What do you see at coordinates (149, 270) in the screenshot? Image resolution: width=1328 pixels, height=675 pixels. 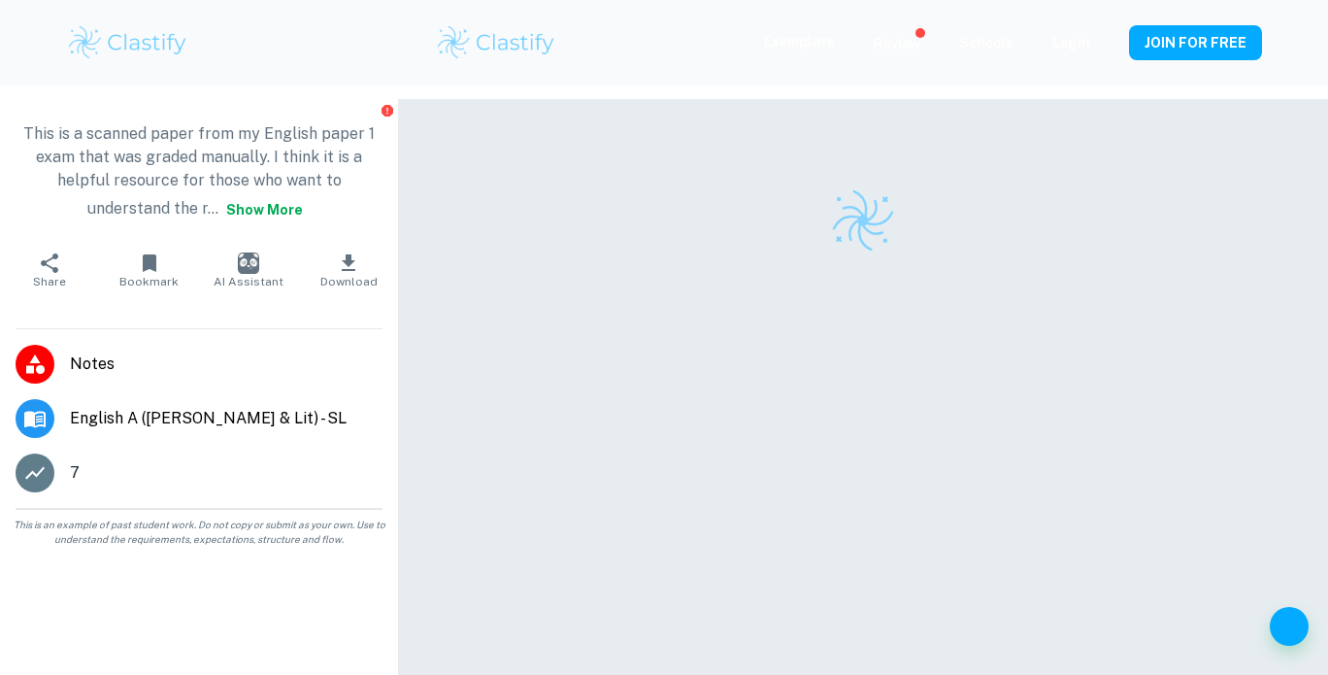 I see `button: Bookmark` at bounding box center [149, 270].